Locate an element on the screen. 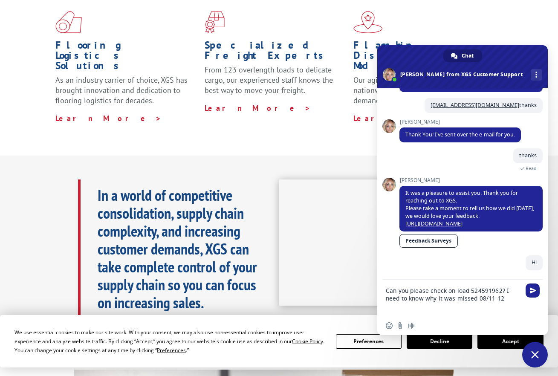  span: Preferences is located at coordinates (171, 350).